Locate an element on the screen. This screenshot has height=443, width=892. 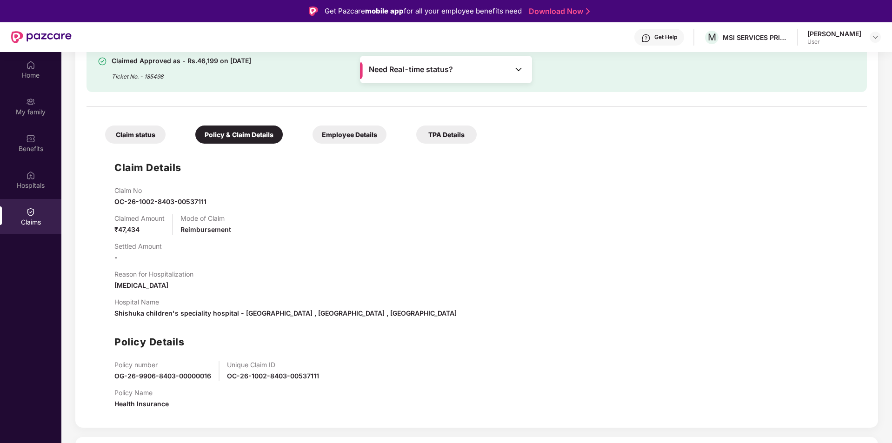
div: Get Pazcare for all your employee benefits need is located at coordinates (423, 11).